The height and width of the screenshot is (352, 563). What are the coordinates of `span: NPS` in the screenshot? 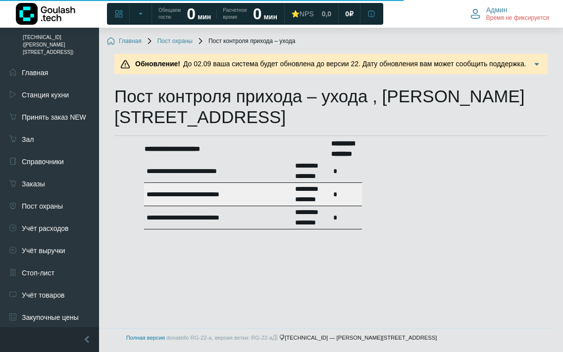 It's located at (306, 14).